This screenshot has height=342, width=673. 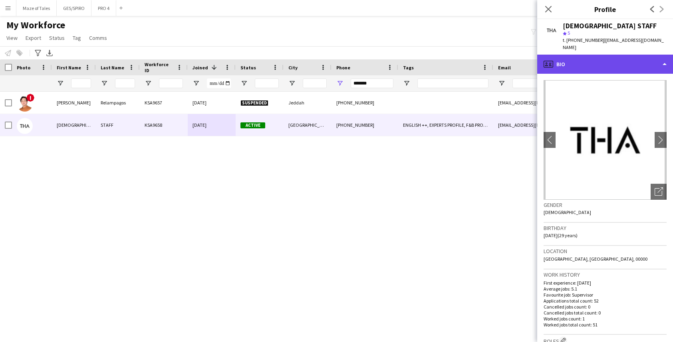 I want to click on img: Crew avatar or photo, so click(x=605, y=140).